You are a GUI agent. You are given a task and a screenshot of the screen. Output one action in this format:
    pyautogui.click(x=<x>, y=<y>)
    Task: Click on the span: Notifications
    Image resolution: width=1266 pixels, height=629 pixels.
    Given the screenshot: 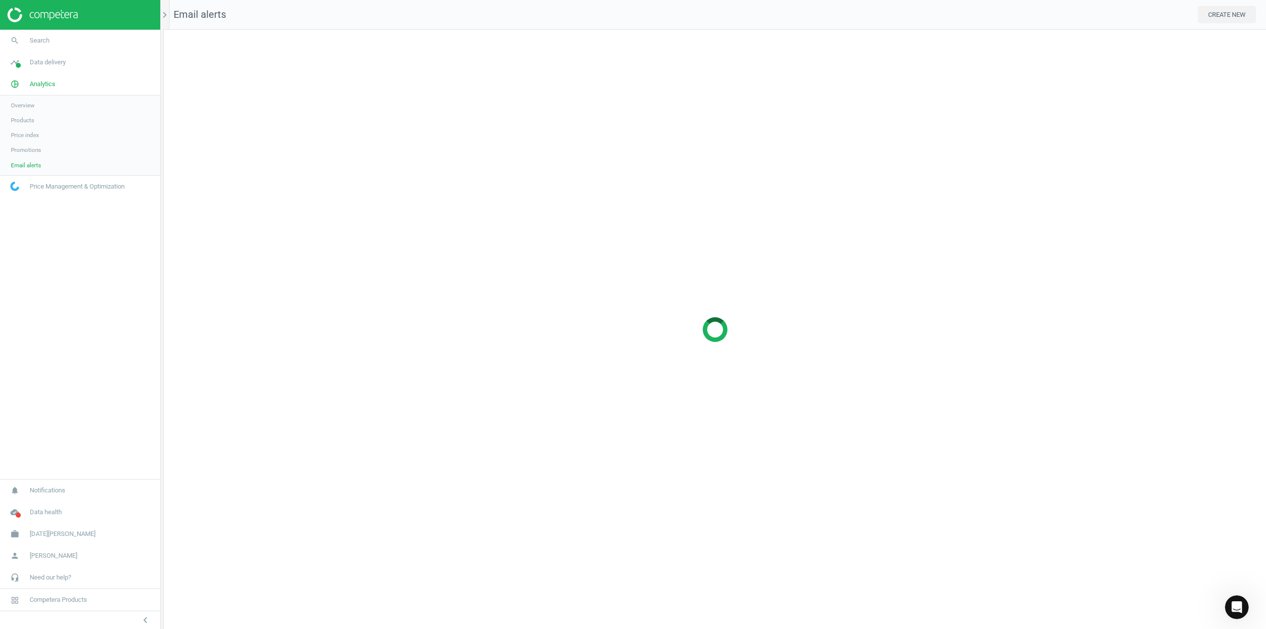 What is the action you would take?
    pyautogui.click(x=47, y=490)
    